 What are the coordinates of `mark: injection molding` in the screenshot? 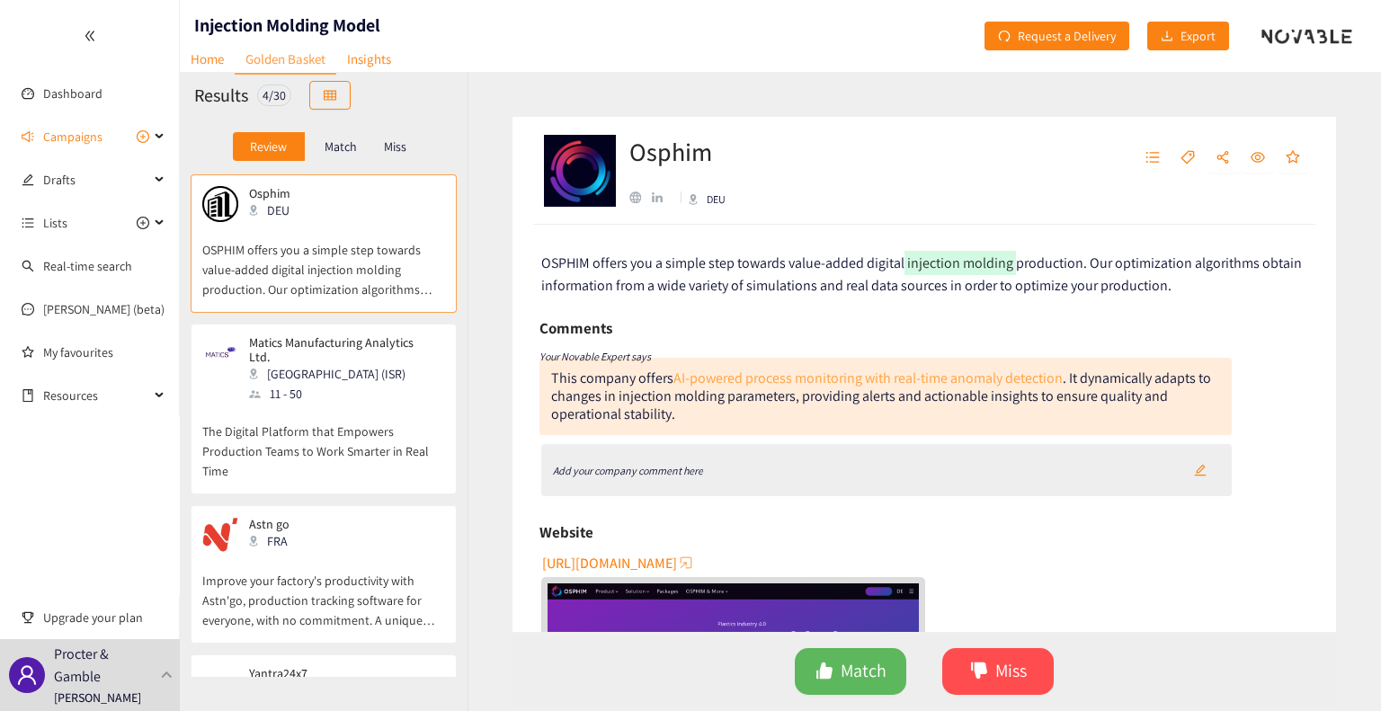 It's located at (960, 262).